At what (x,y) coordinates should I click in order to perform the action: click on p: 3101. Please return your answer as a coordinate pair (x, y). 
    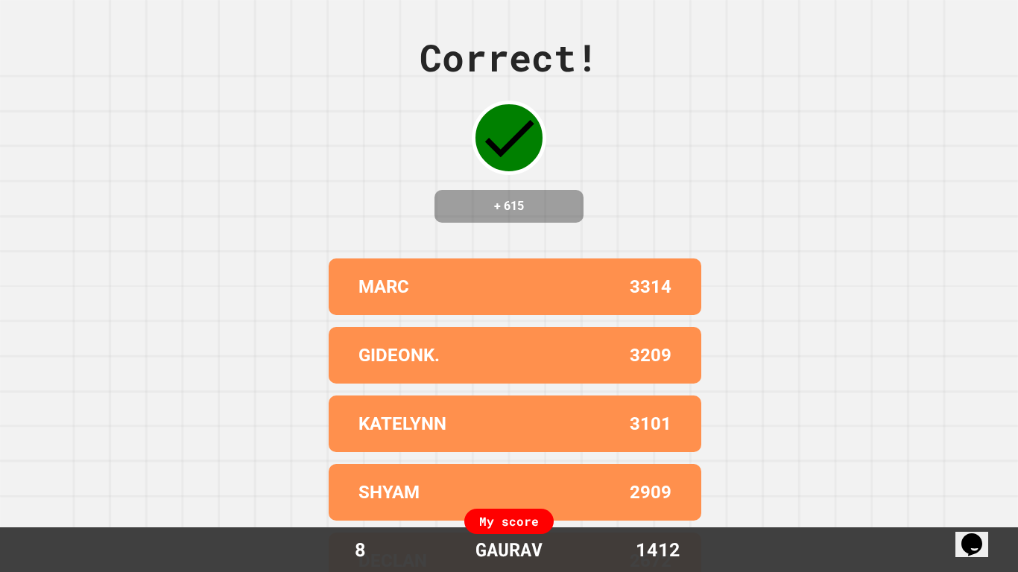
    Looking at the image, I should click on (651, 424).